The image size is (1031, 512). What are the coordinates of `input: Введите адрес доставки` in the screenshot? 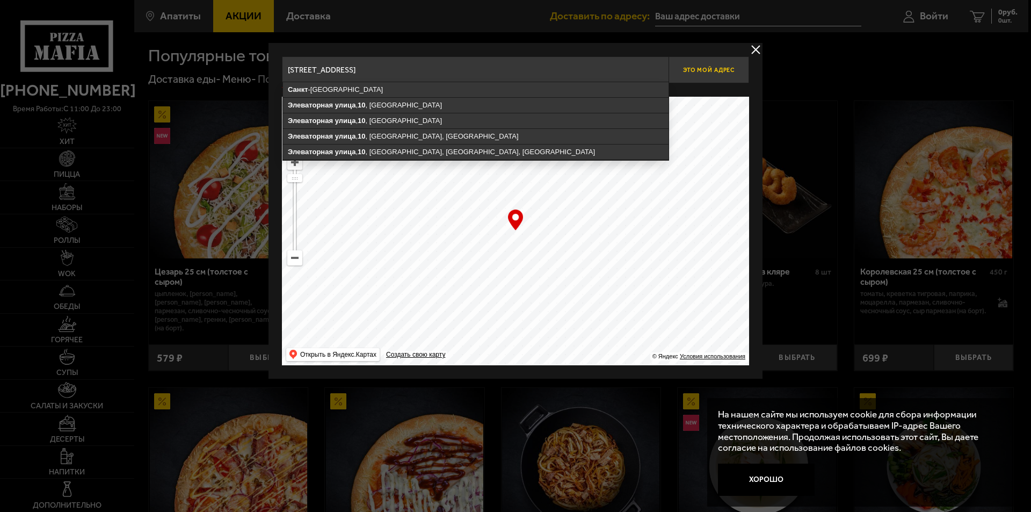 It's located at (475, 70).